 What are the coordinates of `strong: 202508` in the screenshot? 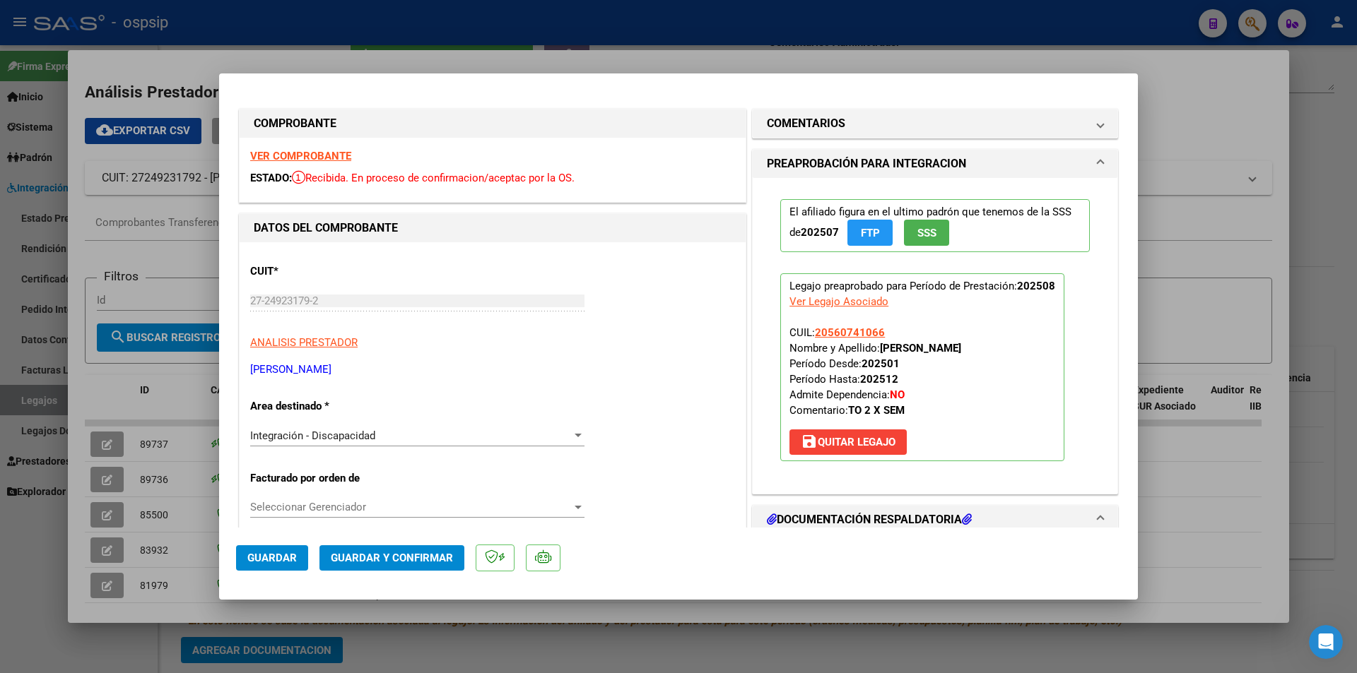 It's located at (1036, 286).